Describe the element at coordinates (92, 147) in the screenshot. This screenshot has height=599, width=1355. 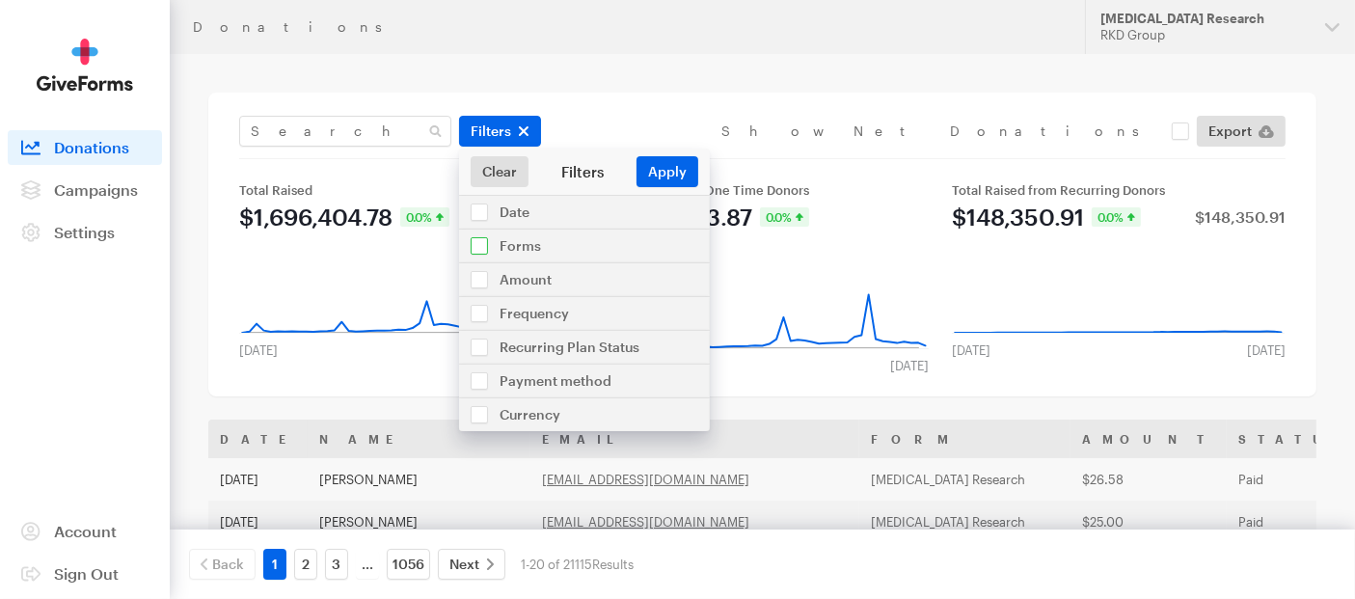
I see `span: Donations` at that location.